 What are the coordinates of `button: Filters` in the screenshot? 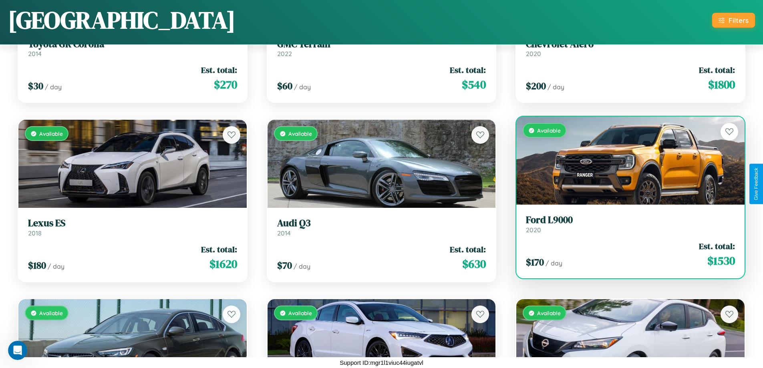 It's located at (734, 20).